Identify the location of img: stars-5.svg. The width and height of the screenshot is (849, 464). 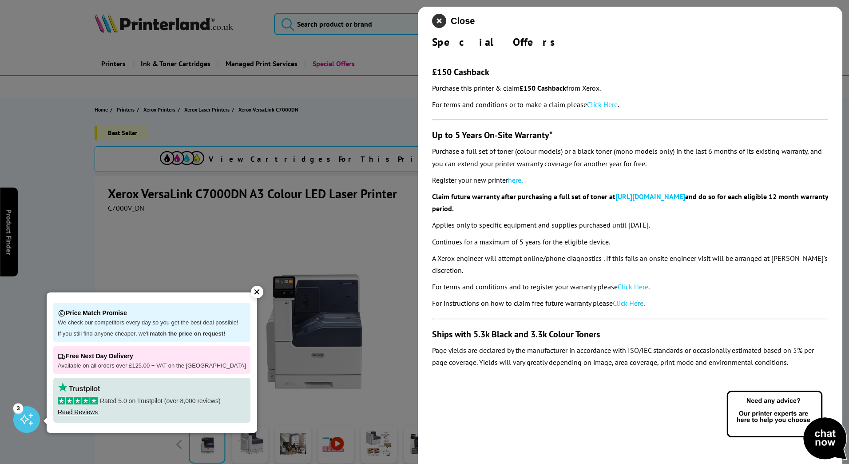
(78, 400).